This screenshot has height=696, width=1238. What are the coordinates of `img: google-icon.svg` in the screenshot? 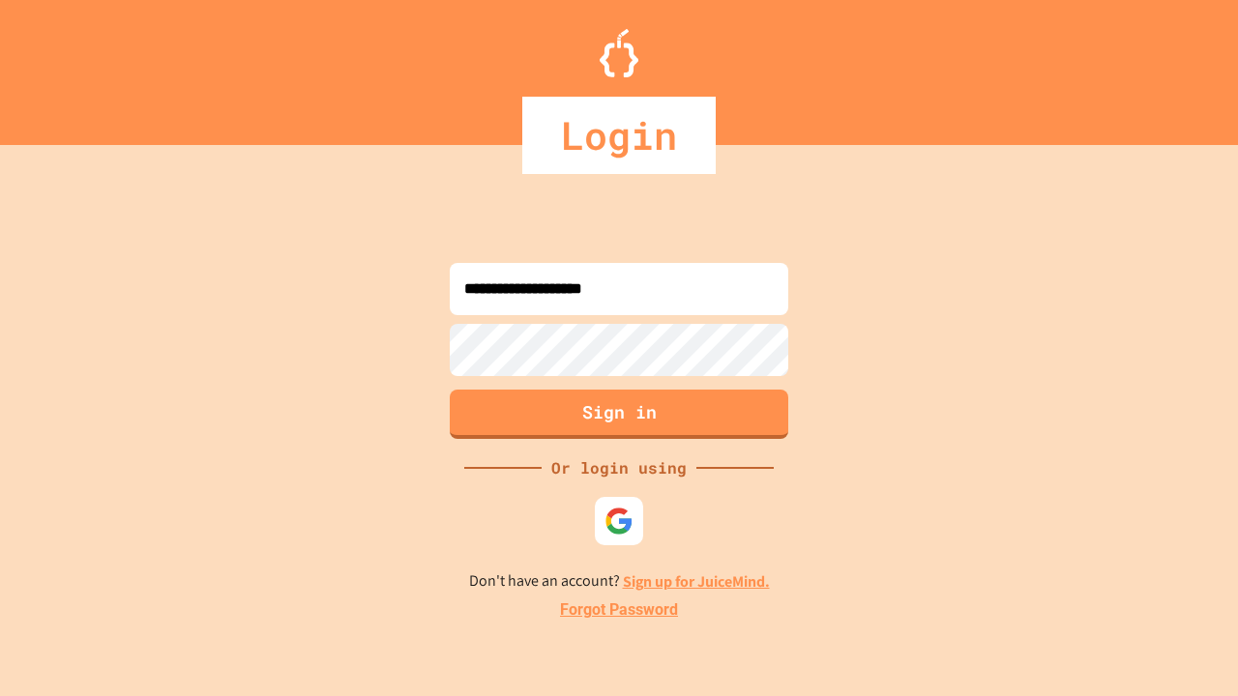 It's located at (619, 521).